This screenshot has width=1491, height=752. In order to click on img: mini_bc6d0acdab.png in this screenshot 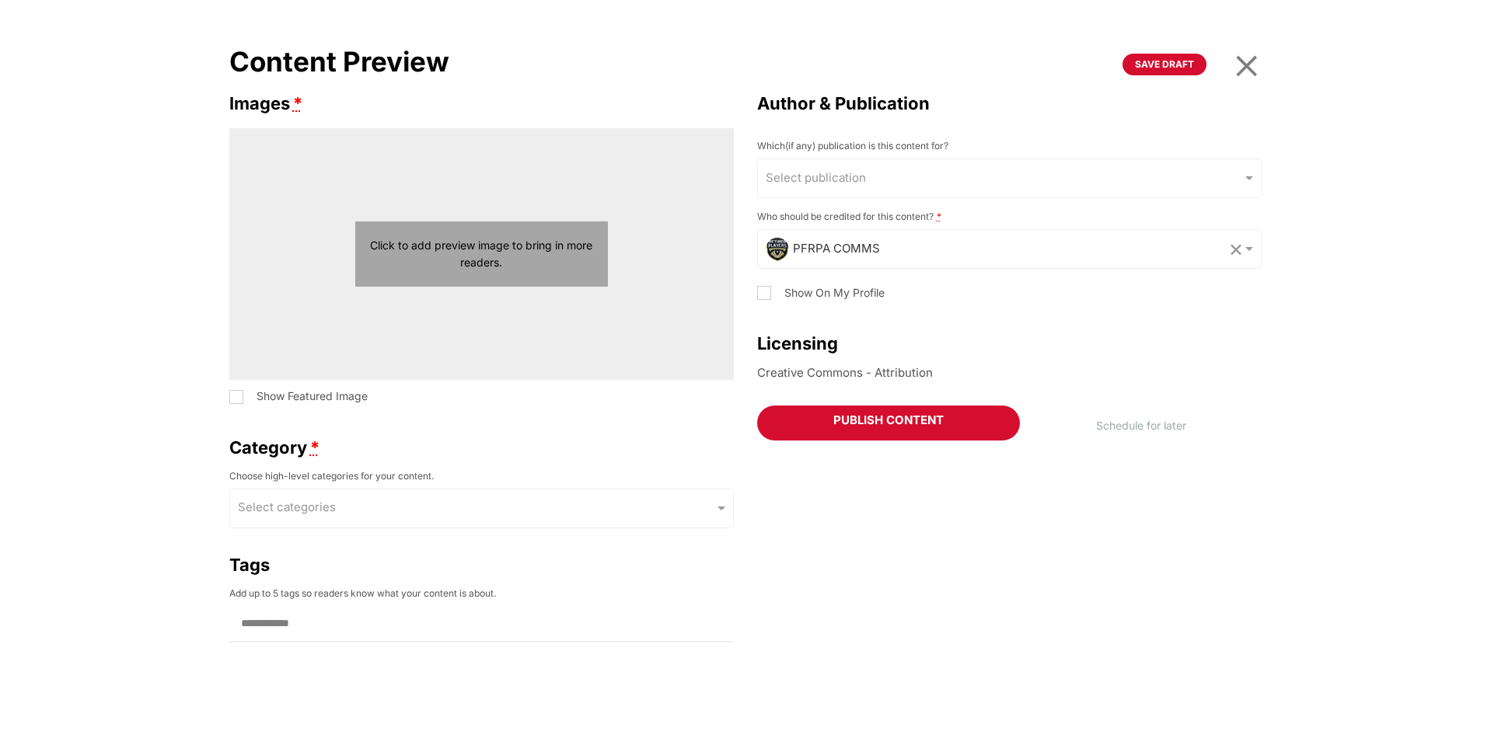, I will do `click(777, 249)`.